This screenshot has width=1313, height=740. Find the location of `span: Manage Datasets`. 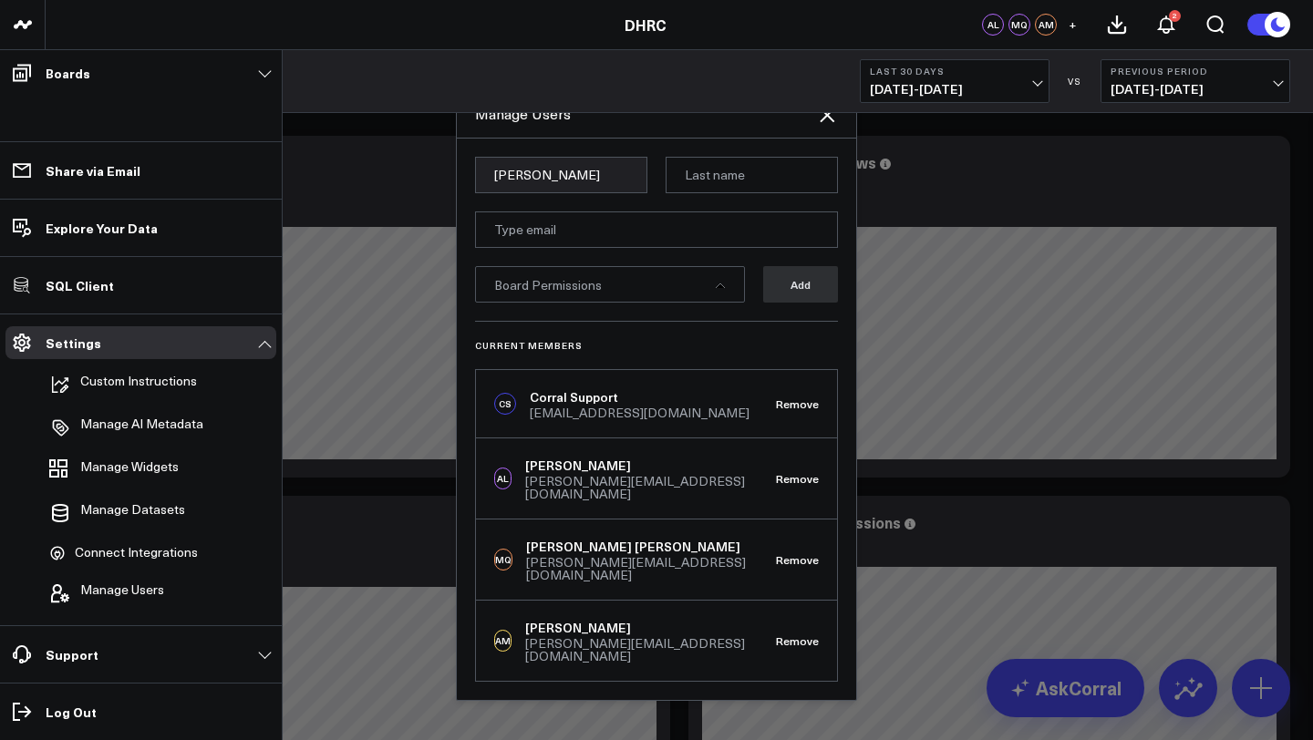

span: Manage Datasets is located at coordinates (132, 513).